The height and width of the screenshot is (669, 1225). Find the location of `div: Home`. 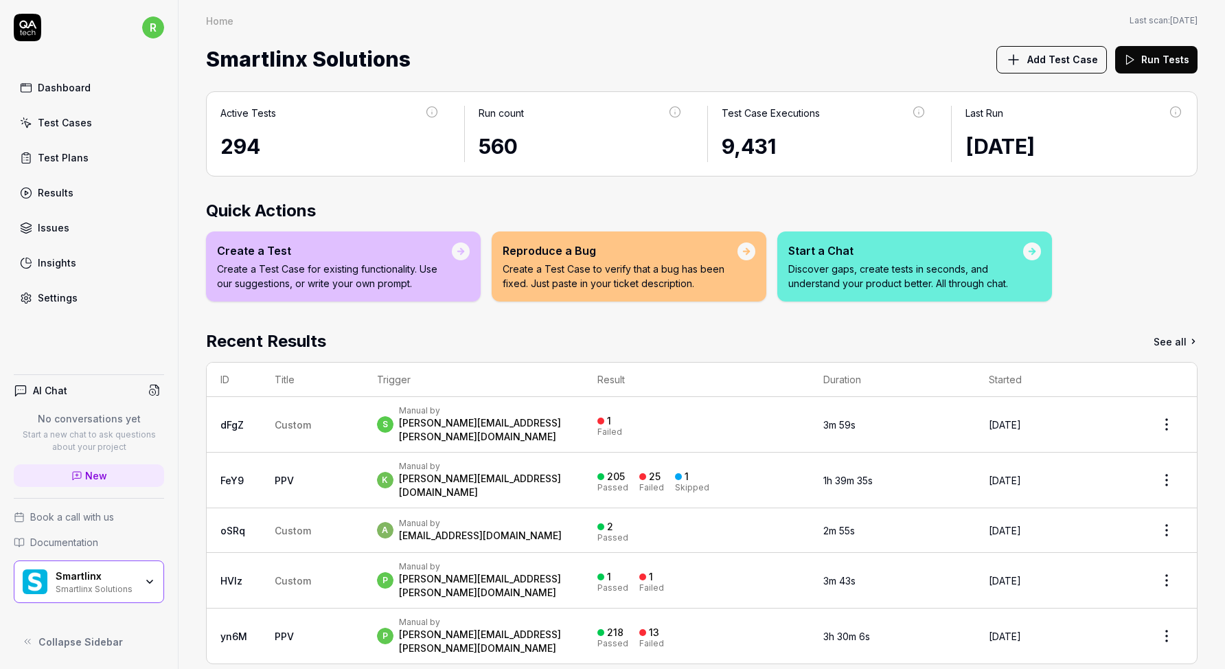

div: Home is located at coordinates (220, 21).